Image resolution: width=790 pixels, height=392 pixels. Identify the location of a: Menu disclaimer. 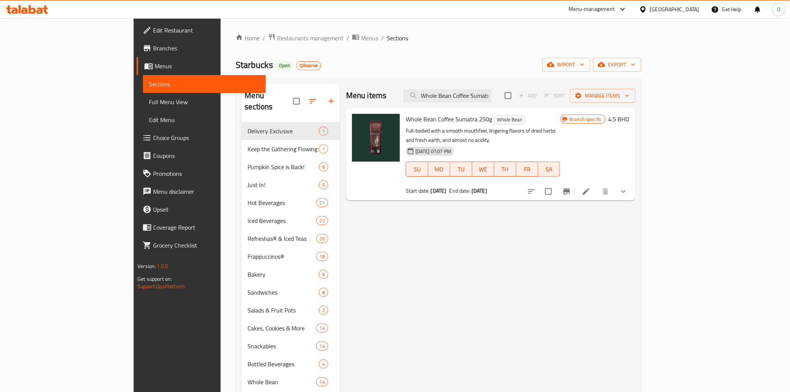
(201, 192).